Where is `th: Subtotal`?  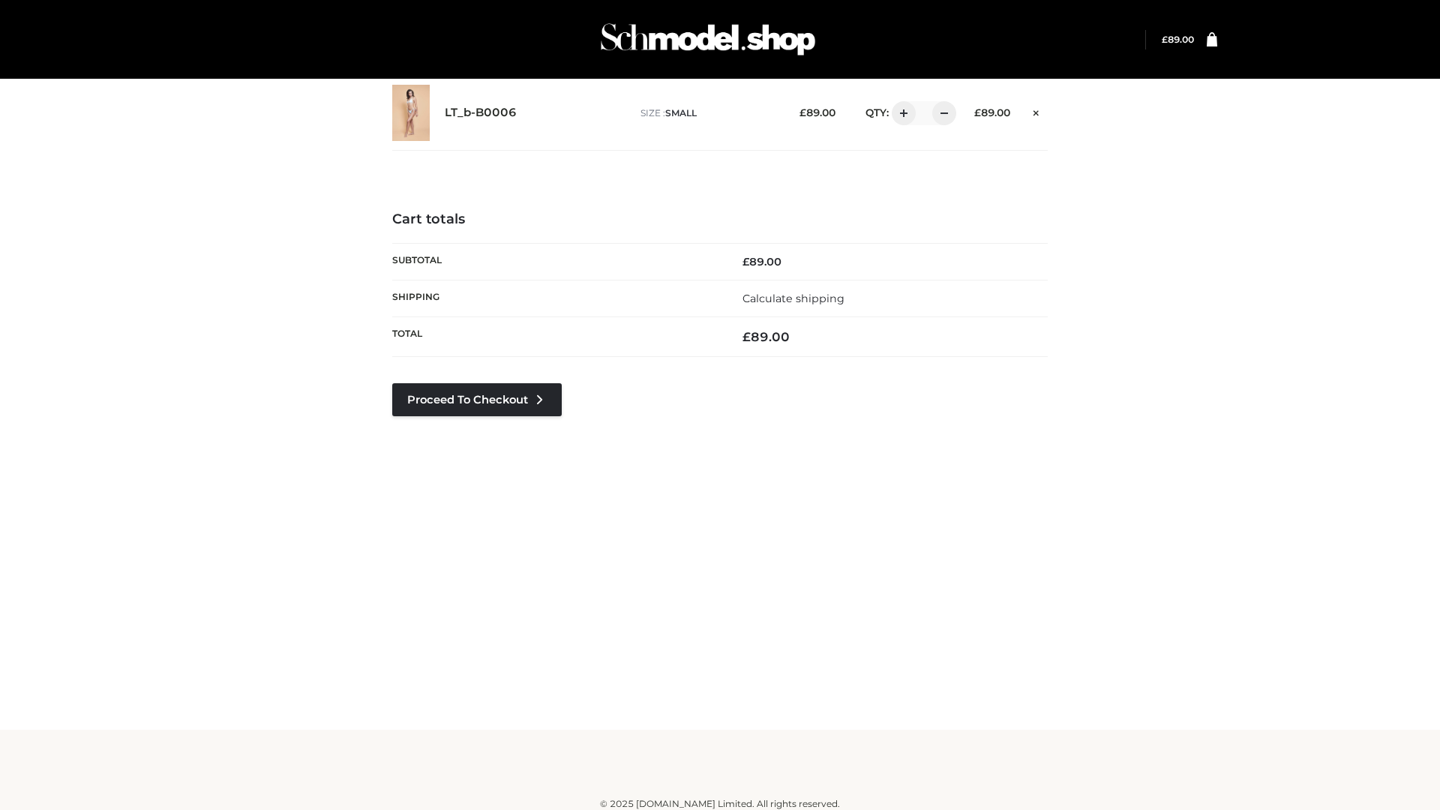
th: Subtotal is located at coordinates (556, 261).